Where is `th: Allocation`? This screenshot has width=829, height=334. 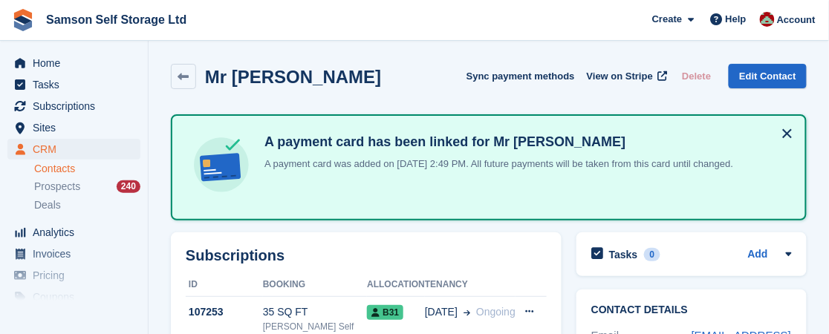
th: Allocation is located at coordinates (396, 285).